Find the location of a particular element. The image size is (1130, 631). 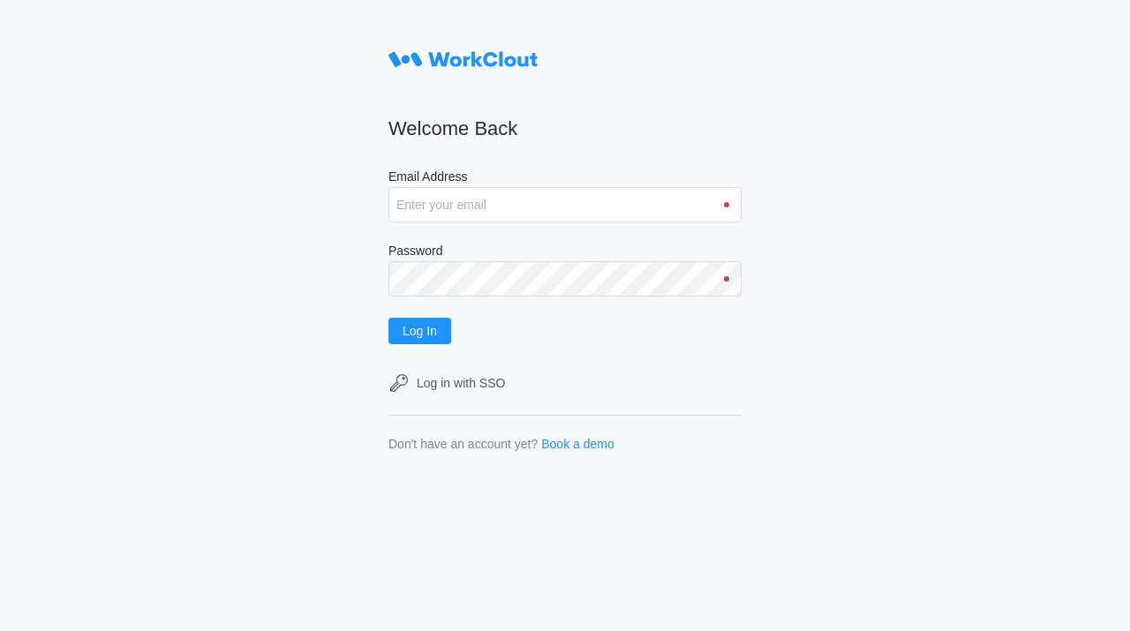

a: Book a demo is located at coordinates (578, 444).